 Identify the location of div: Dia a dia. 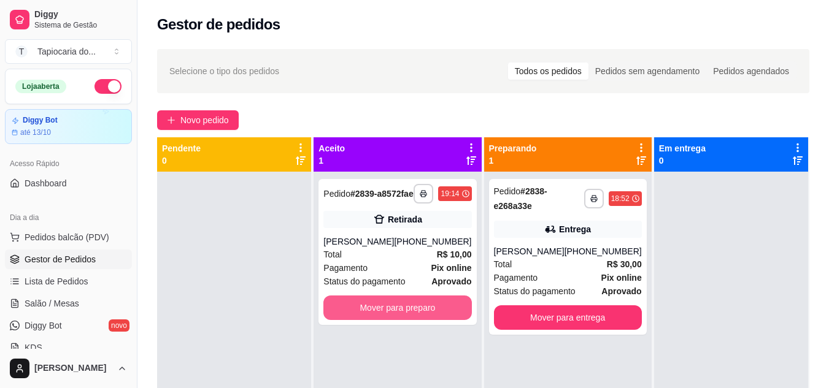
(68, 218).